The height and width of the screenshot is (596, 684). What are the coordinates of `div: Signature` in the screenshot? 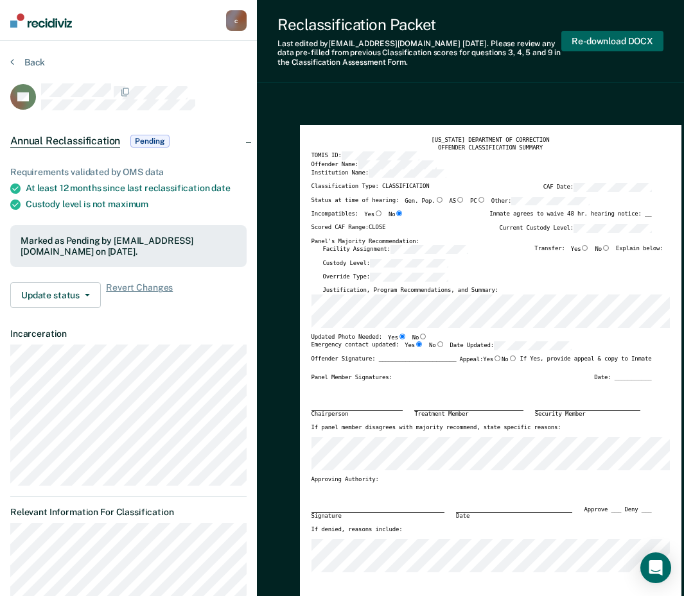 It's located at (378, 516).